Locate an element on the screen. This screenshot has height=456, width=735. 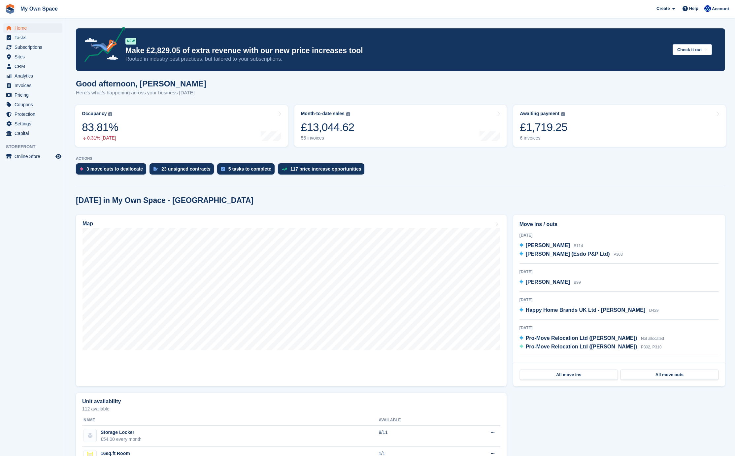
p: ACTIONS is located at coordinates (400, 158).